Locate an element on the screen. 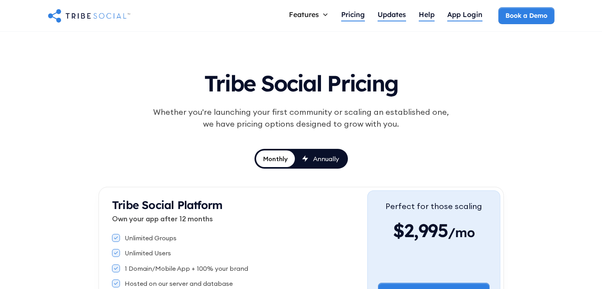  div: Annually is located at coordinates (326, 159).